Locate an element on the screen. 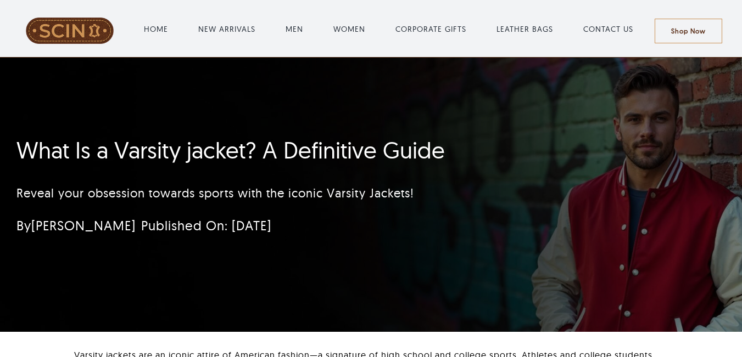  span: CONTACT US is located at coordinates (608, 29).